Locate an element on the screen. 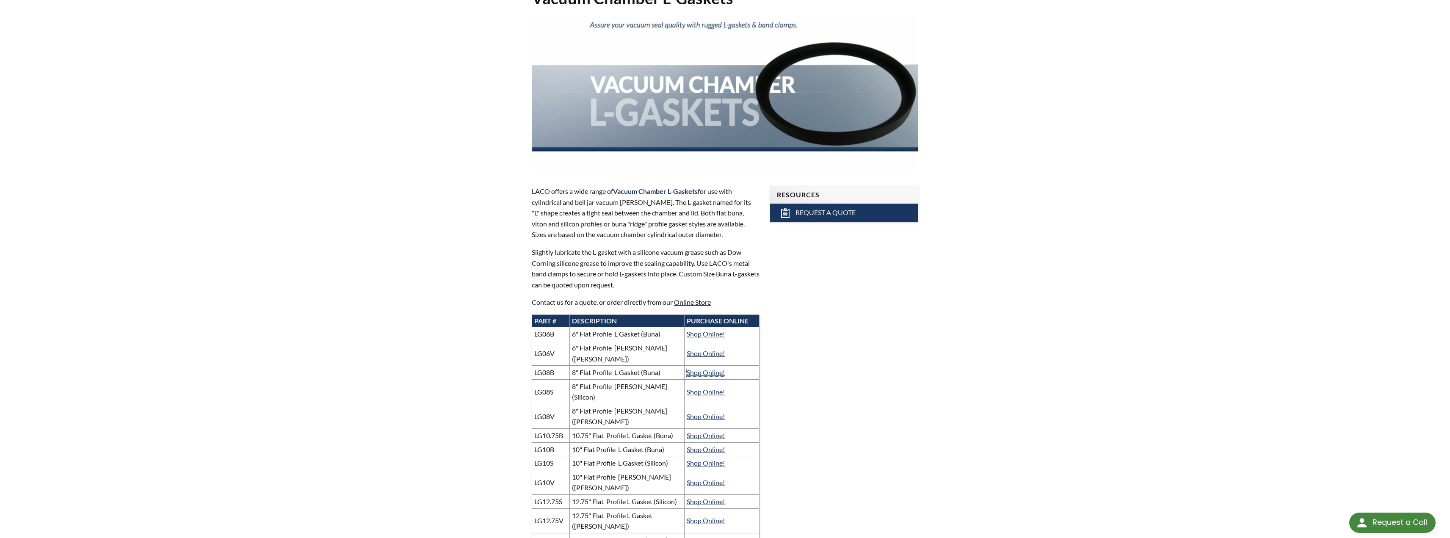 The image size is (1450, 538). td: LG12.75S is located at coordinates (550, 502).